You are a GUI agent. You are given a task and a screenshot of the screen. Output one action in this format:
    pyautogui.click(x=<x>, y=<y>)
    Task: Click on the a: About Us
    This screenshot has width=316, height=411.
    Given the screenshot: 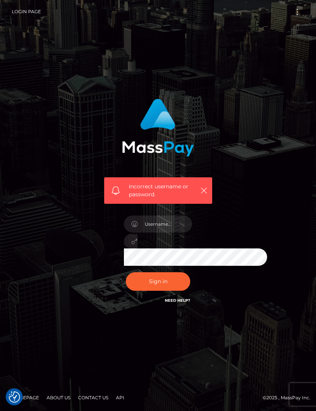 What is the action you would take?
    pyautogui.click(x=58, y=398)
    